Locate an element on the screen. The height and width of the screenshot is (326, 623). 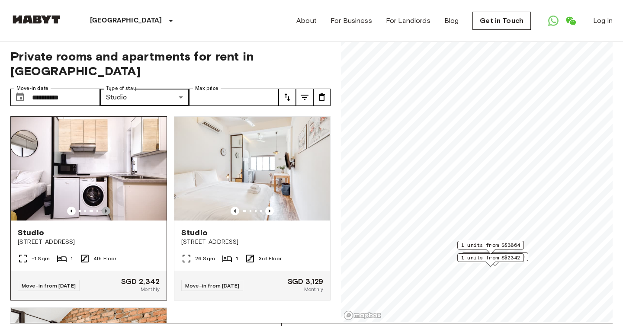
span: 1 units from S$3864 is located at coordinates (490, 245).